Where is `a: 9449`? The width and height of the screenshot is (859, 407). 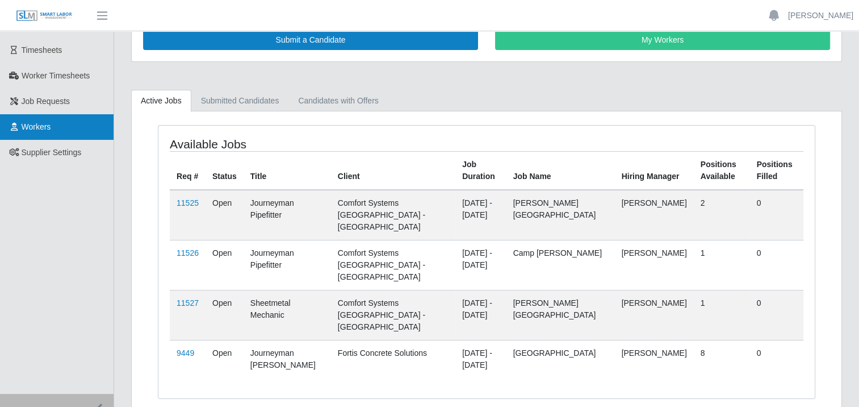 a: 9449 is located at coordinates (185, 353).